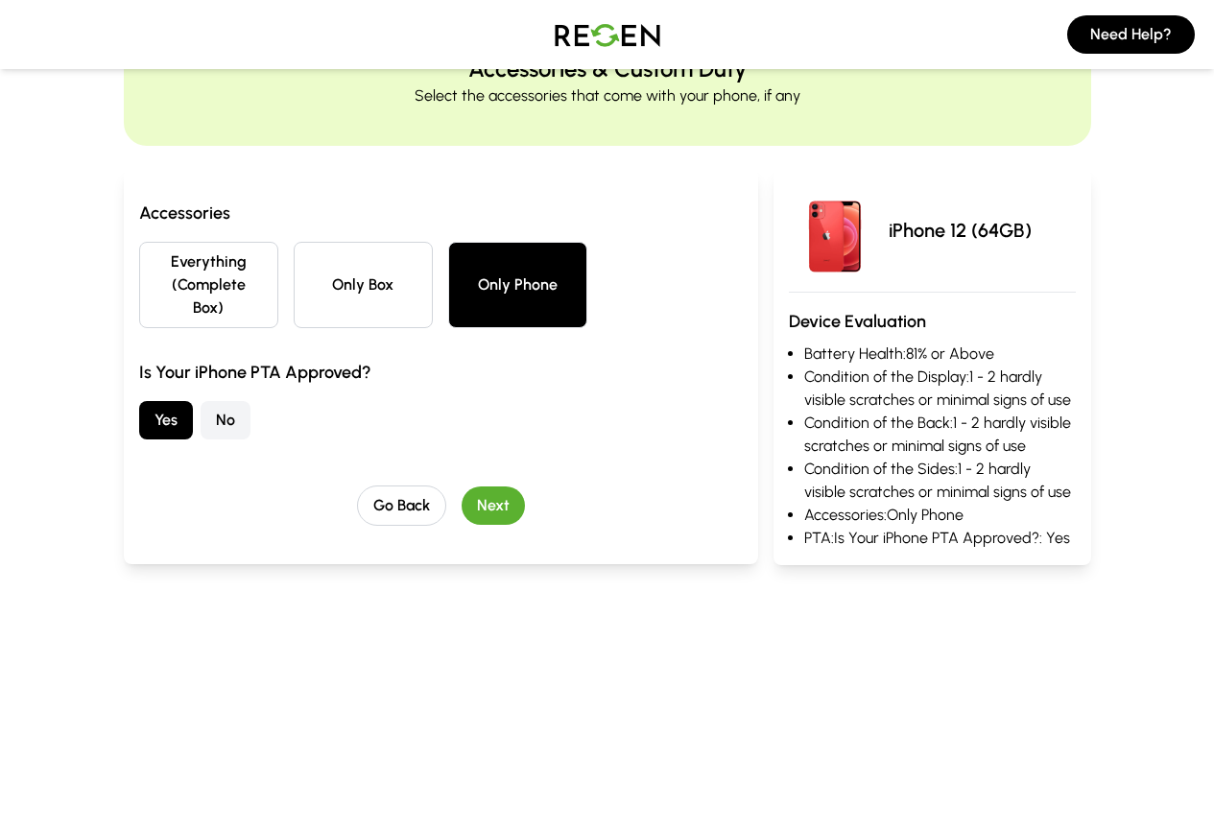 This screenshot has width=1214, height=828. Describe the element at coordinates (940, 515) in the screenshot. I see `li: Accessories: Only Phone` at that location.